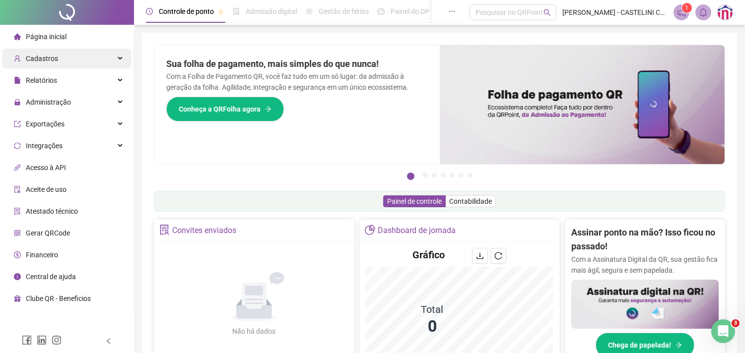 The width and height of the screenshot is (745, 353). Describe the element at coordinates (42, 255) in the screenshot. I see `span: Financeiro` at that location.